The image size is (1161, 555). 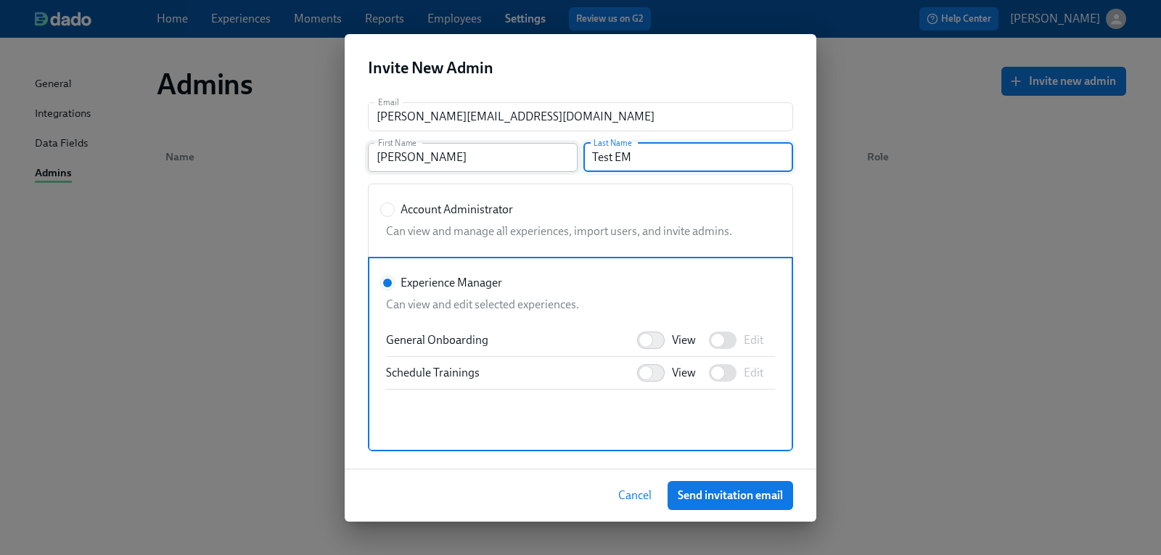 I want to click on div: Can view and edit selected experiences., so click(x=578, y=305).